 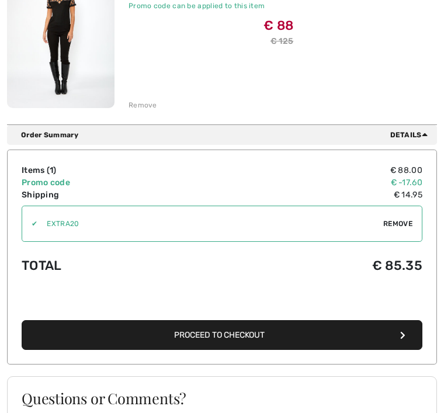 What do you see at coordinates (320, 265) in the screenshot?
I see `td: € 85.35` at bounding box center [320, 265].